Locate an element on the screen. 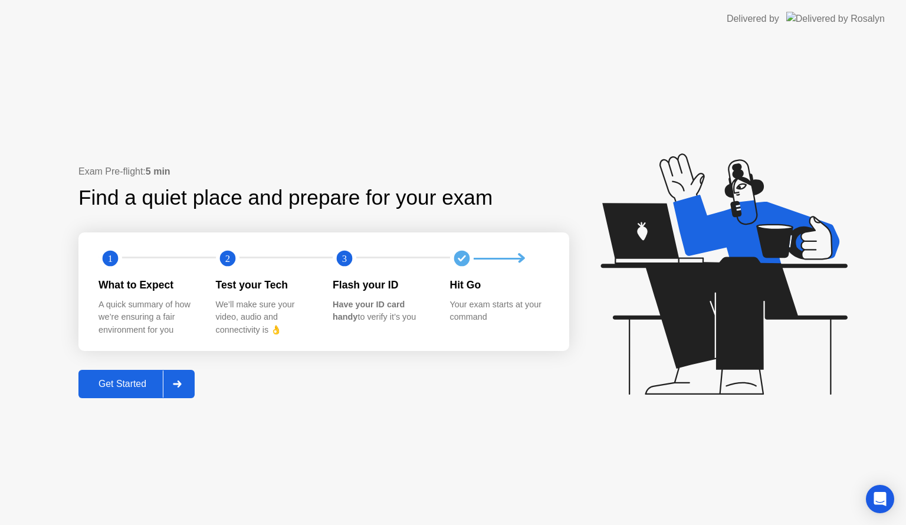  b: 5 min is located at coordinates (158, 171).